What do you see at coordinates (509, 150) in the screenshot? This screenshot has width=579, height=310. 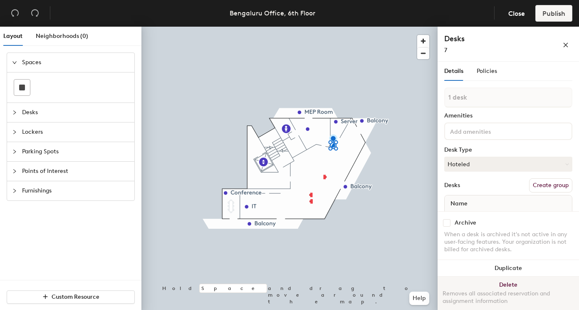 I see `div: Desk Type` at bounding box center [509, 150].